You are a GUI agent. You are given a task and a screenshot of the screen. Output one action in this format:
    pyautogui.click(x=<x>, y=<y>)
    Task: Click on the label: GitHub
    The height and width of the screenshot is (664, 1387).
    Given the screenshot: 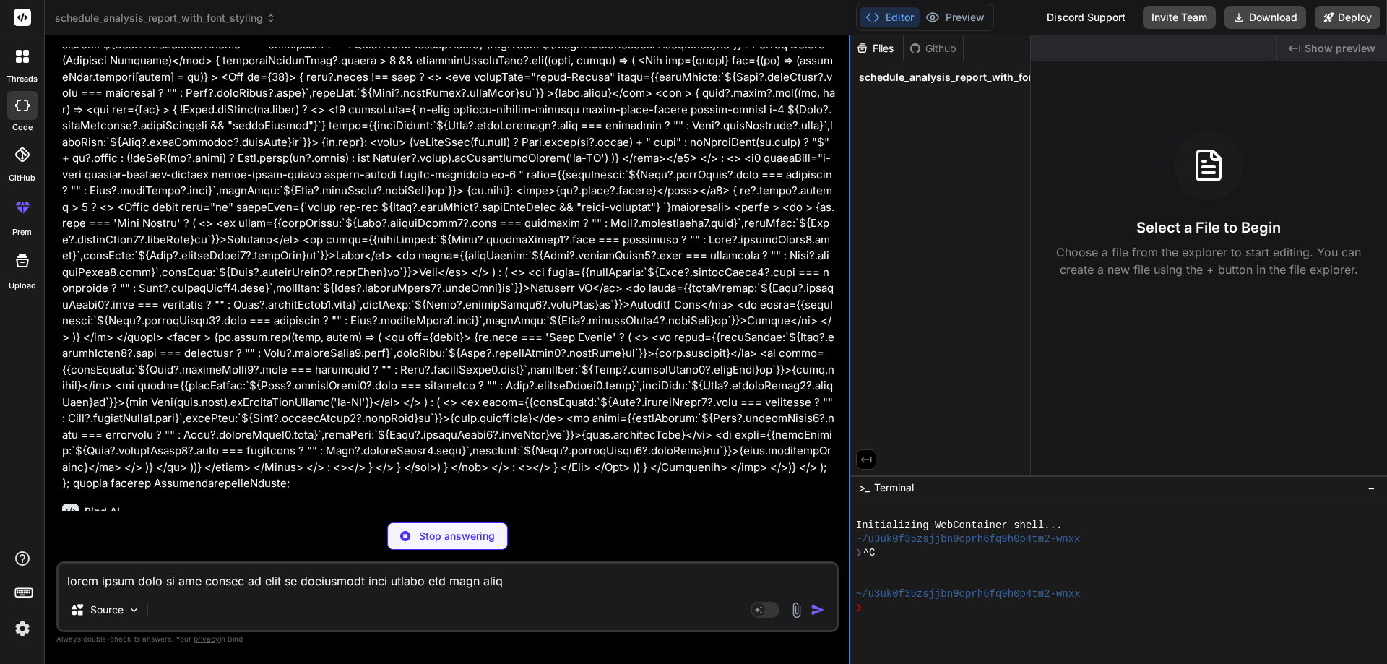 What is the action you would take?
    pyautogui.click(x=22, y=178)
    